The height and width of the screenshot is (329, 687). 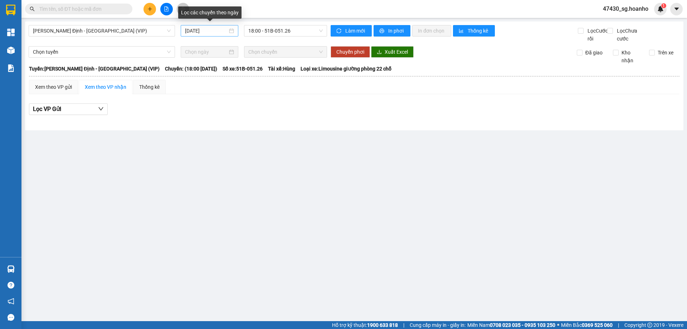 What do you see at coordinates (11, 32) in the screenshot?
I see `img: dashboard-icon` at bounding box center [11, 32].